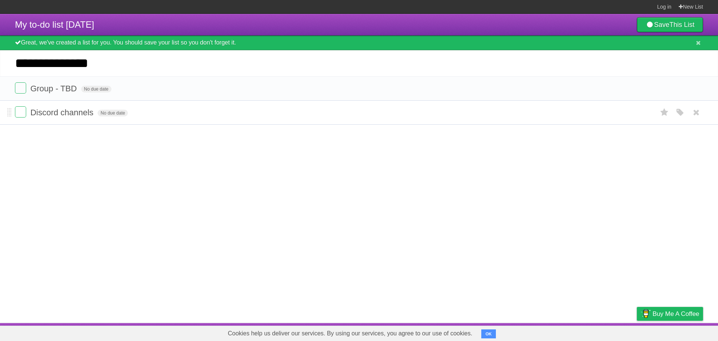 The width and height of the screenshot is (718, 341). I want to click on button: OK, so click(489, 334).